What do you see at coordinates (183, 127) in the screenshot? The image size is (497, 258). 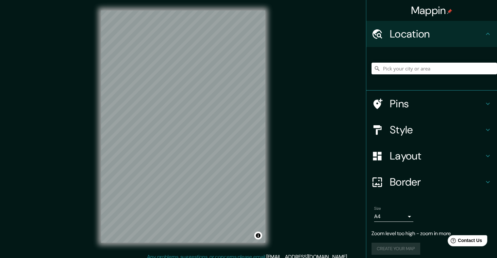 I see `canvas: Map` at bounding box center [183, 127].